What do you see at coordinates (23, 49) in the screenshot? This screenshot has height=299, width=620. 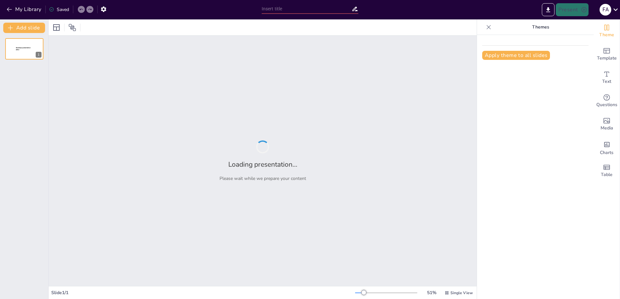 I see `span: Sendsteps presentation editor` at bounding box center [23, 49].